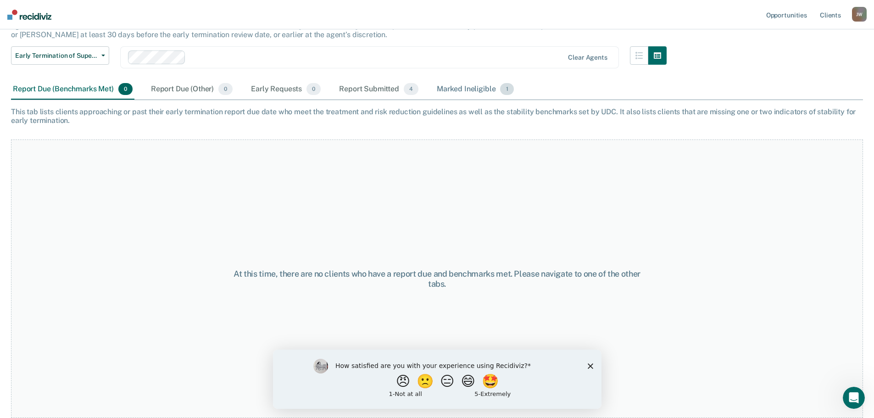 The width and height of the screenshot is (874, 418). I want to click on div: Report Submitted4, so click(378, 89).